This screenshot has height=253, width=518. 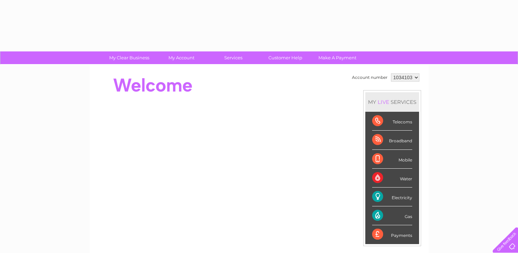 I want to click on a: Customer Help, so click(x=285, y=58).